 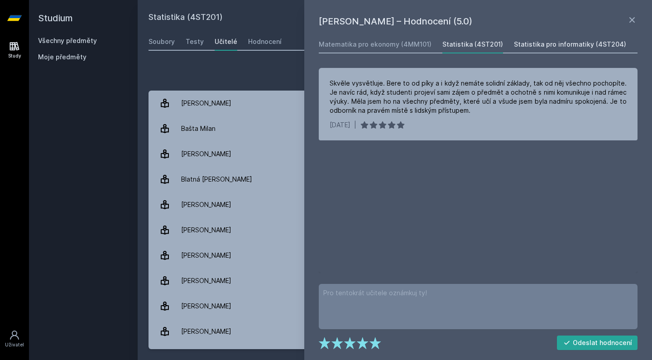 I want to click on a: Všechny předměty, so click(x=67, y=40).